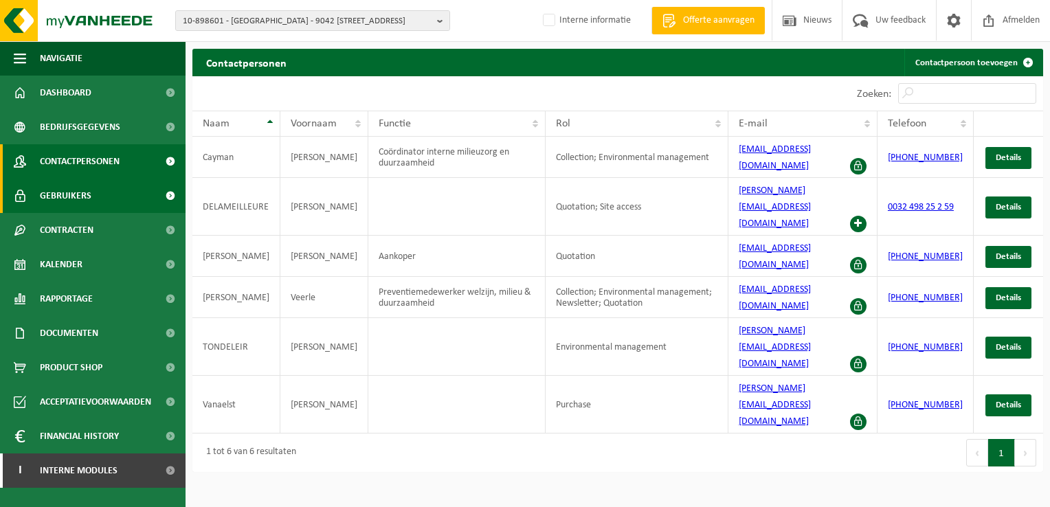  What do you see at coordinates (585, 21) in the screenshot?
I see `label: Interne informatie` at bounding box center [585, 21].